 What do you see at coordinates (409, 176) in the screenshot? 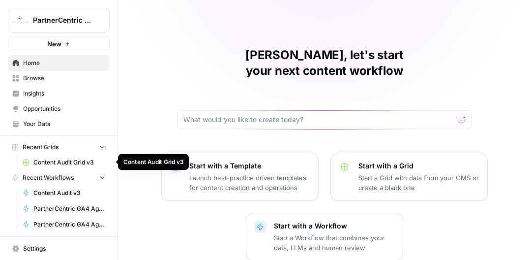
I see `button: Start with a GridStart a Grid with data from your CMS or create a blank one` at bounding box center [409, 176].